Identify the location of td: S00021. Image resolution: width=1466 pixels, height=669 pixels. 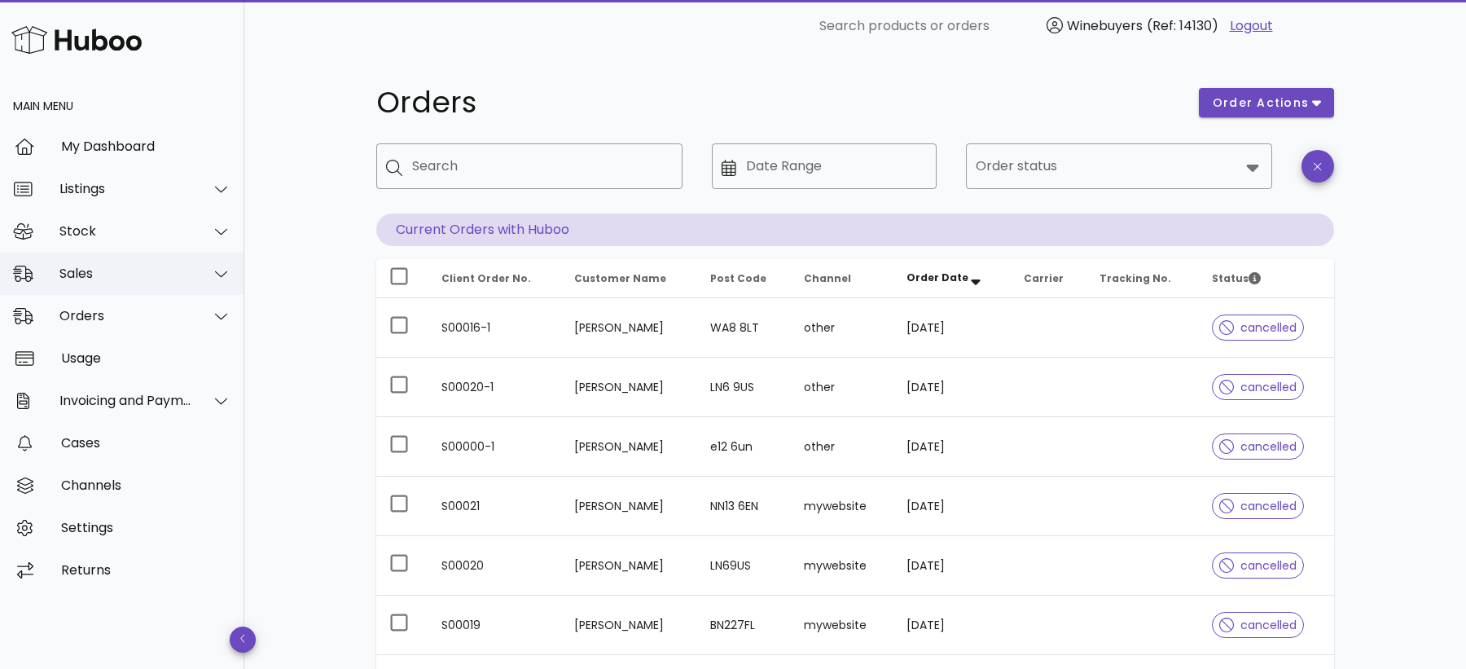
(494, 506).